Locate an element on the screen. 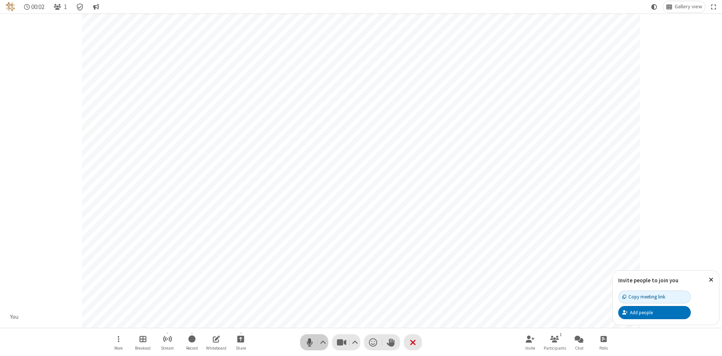 The image size is (722, 356). span: Participants is located at coordinates (555, 348).